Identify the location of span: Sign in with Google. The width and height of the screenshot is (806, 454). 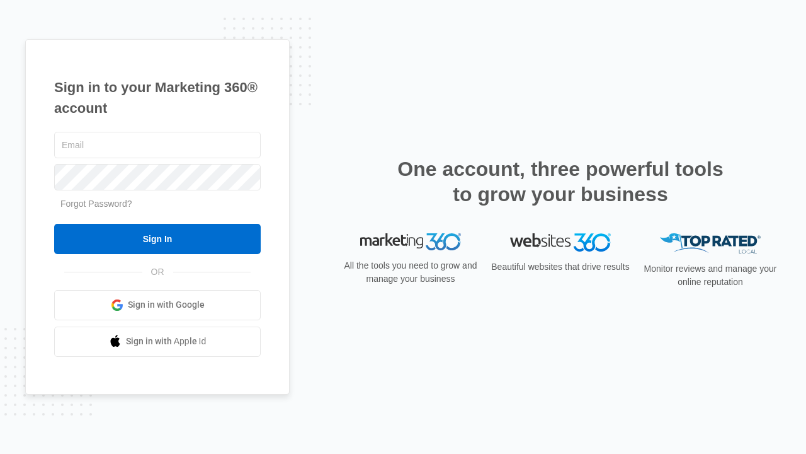
(166, 304).